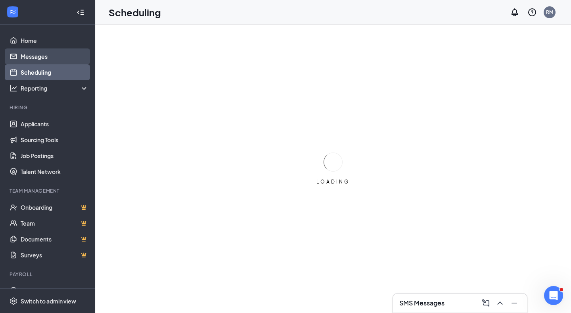  Describe the element at coordinates (54, 255) in the screenshot. I see `a: SurveysCrown` at that location.